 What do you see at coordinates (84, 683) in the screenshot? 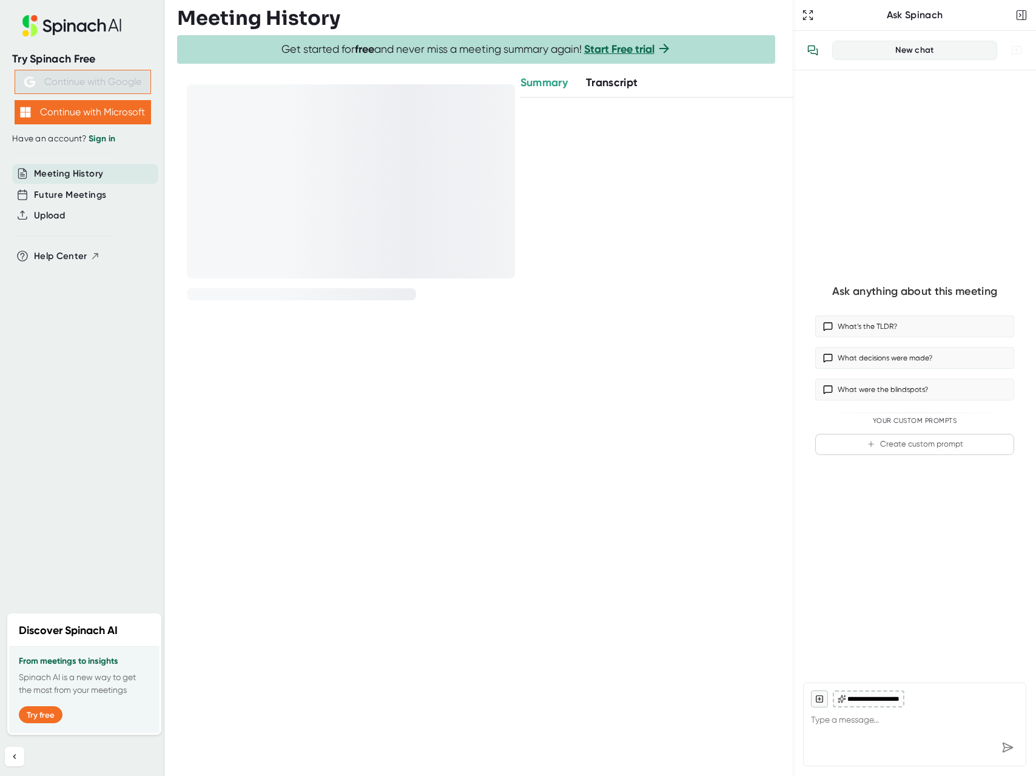
I see `p: Spinach AI is a new way to get the most from your meetings` at bounding box center [84, 683].